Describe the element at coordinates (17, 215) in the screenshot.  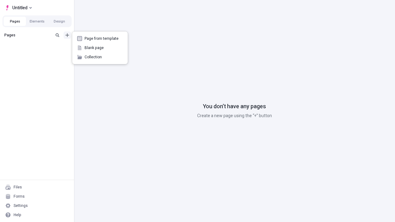
I see `div: Help` at that location.